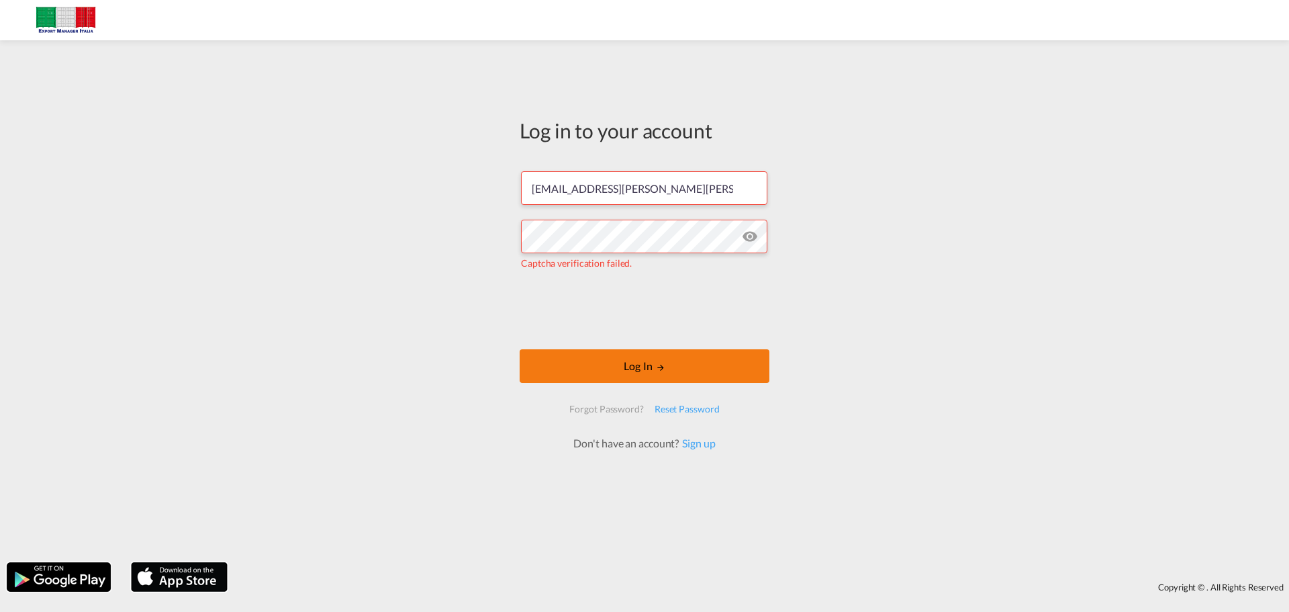  Describe the element at coordinates (58, 577) in the screenshot. I see `img: google.png` at that location.